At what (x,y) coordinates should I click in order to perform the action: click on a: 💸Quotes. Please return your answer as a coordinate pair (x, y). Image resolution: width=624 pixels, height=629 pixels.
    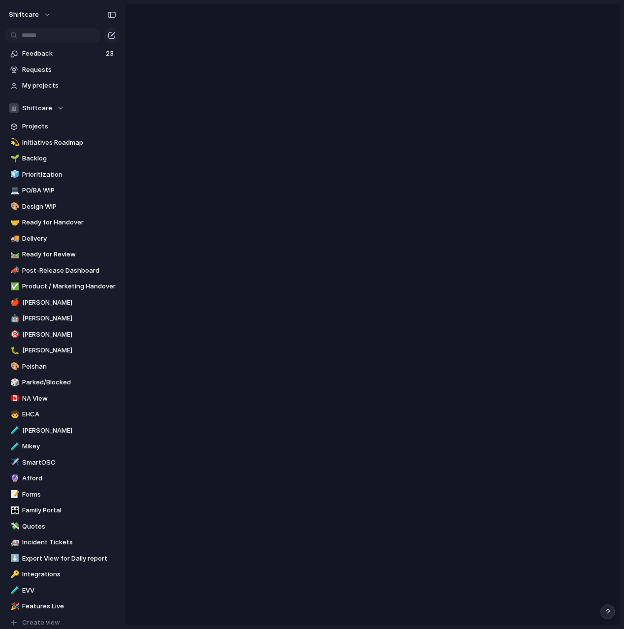
    Looking at the image, I should click on (62, 527).